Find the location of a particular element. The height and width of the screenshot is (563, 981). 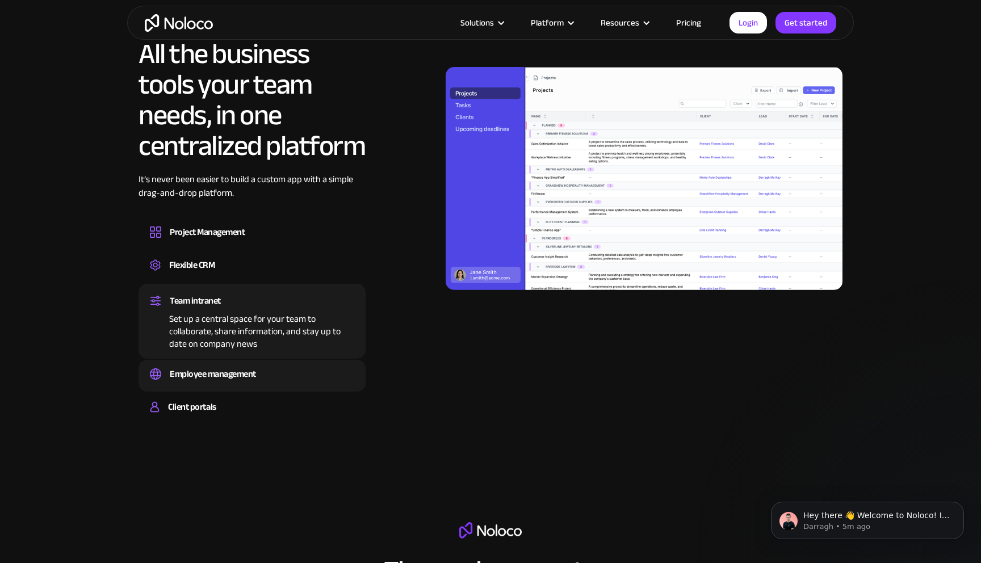

div: It’s never been easier to build a custom app with a simple drag-and-drop platform. is located at coordinates (252, 195).